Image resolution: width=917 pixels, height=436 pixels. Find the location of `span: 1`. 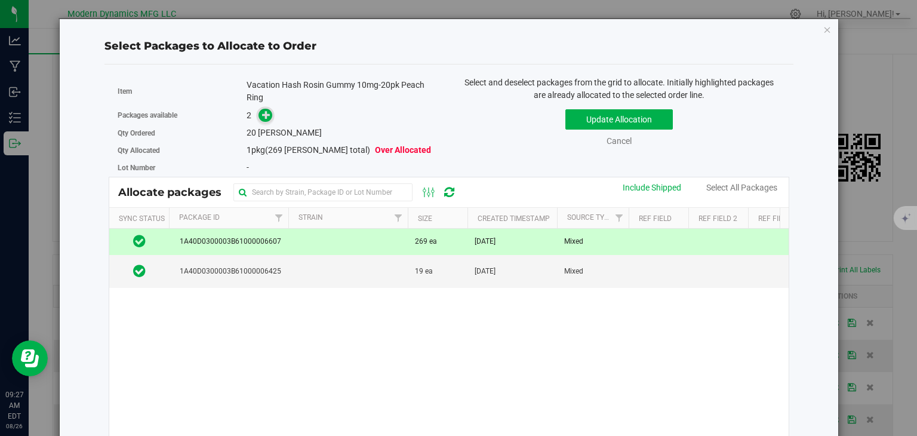

span: 1 is located at coordinates (249, 150).